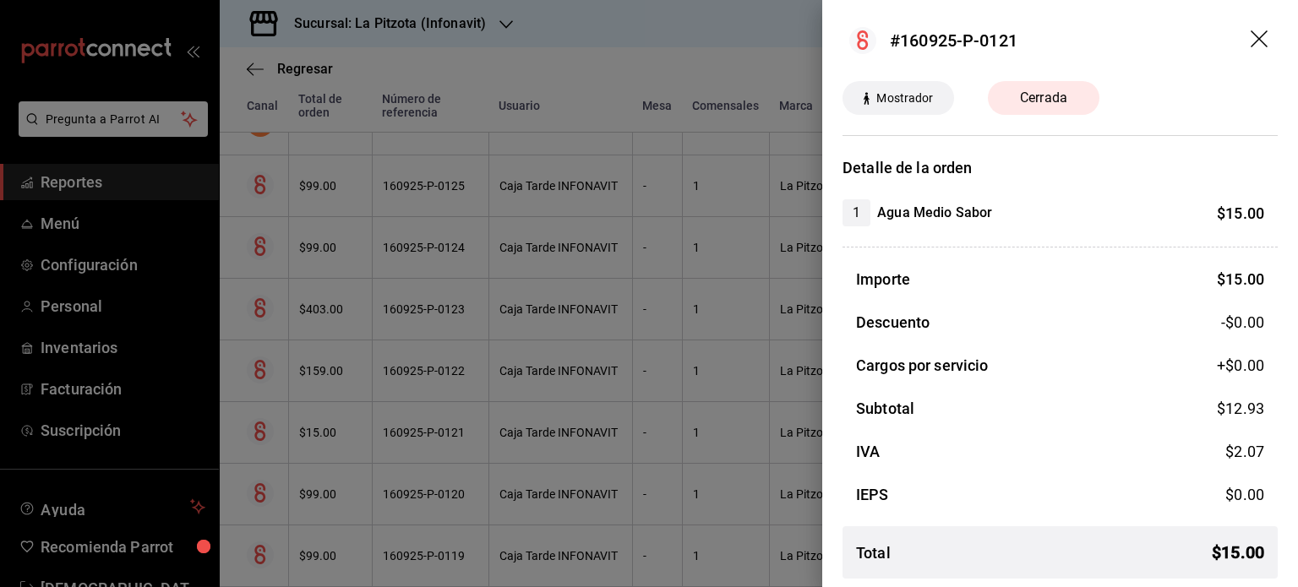 The image size is (1298, 587). What do you see at coordinates (1242, 322) in the screenshot?
I see `span: -$0.00` at bounding box center [1242, 322].